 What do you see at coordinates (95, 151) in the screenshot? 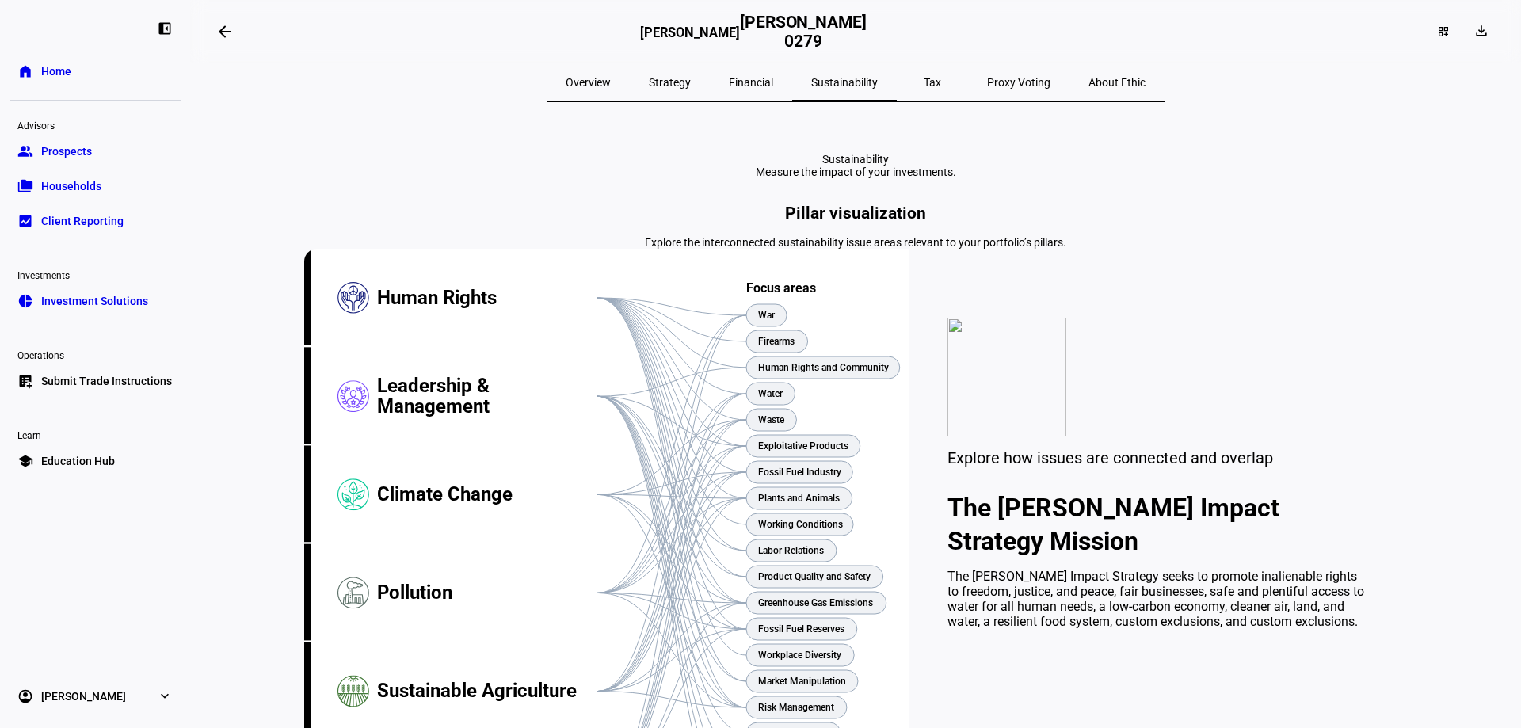
I see `a: groupProspects` at bounding box center [95, 151].